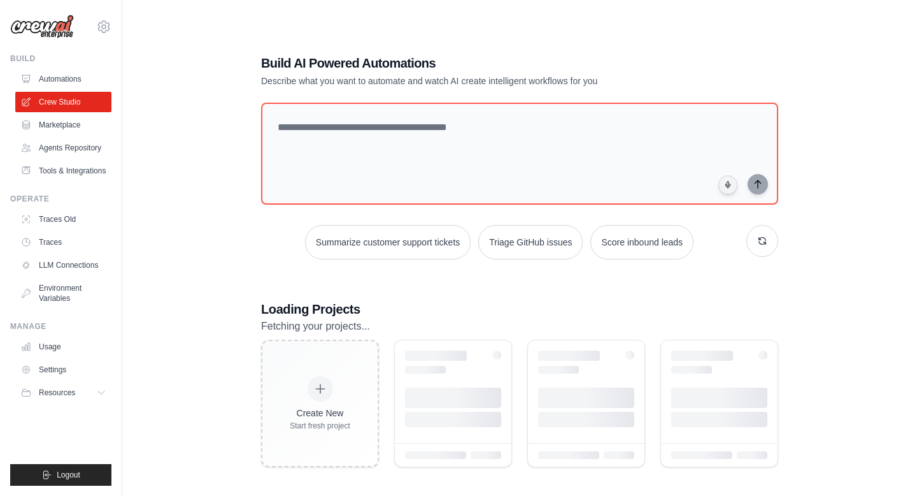 The width and height of the screenshot is (917, 496). What do you see at coordinates (320, 413) in the screenshot?
I see `div: Create New` at bounding box center [320, 413].